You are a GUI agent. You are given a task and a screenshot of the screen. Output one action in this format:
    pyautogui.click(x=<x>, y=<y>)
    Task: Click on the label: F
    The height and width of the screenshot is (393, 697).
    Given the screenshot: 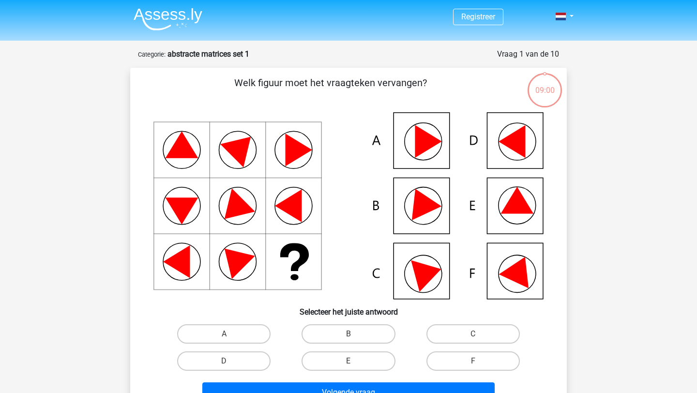 What is the action you would take?
    pyautogui.click(x=473, y=361)
    